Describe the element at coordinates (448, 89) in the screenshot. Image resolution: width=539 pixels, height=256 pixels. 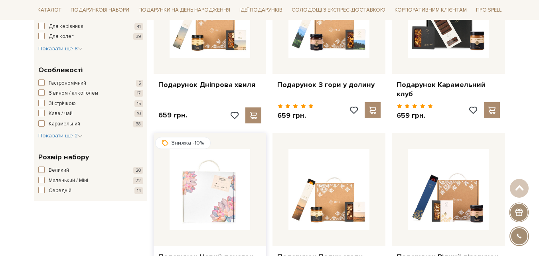
I see `a: Подарунок Карамельний клуб` at that location.